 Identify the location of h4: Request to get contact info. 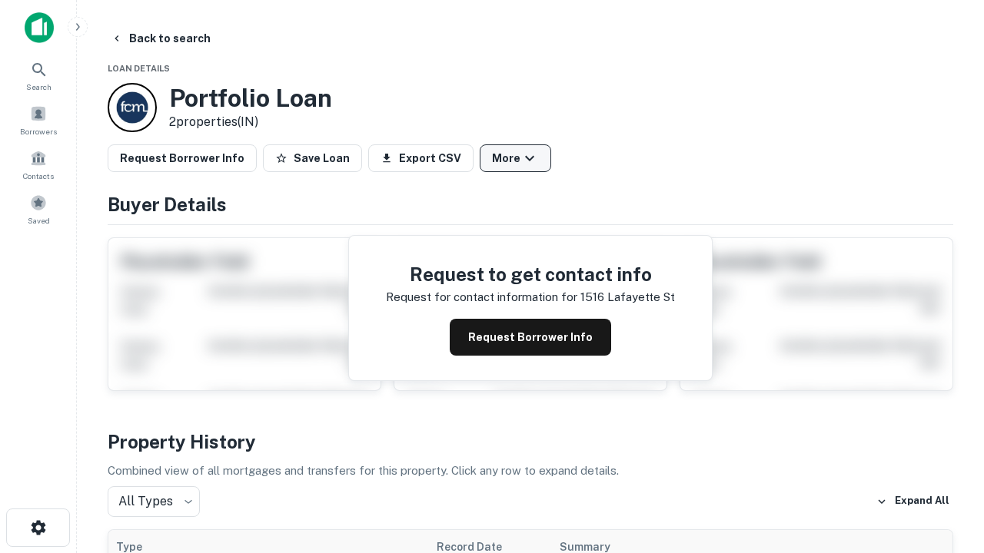
(530, 274).